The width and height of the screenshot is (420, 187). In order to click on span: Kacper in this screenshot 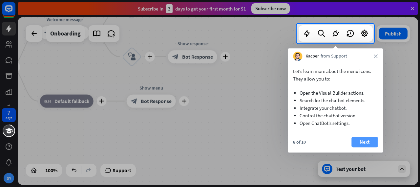, I will do `click(312, 56)`.